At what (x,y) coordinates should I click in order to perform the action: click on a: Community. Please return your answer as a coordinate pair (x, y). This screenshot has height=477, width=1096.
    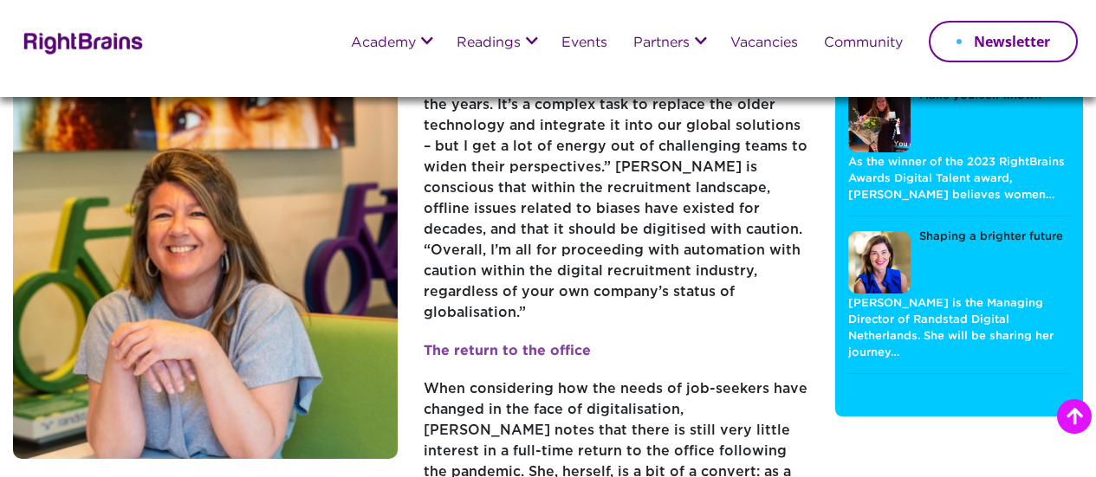
    Looking at the image, I should click on (863, 43).